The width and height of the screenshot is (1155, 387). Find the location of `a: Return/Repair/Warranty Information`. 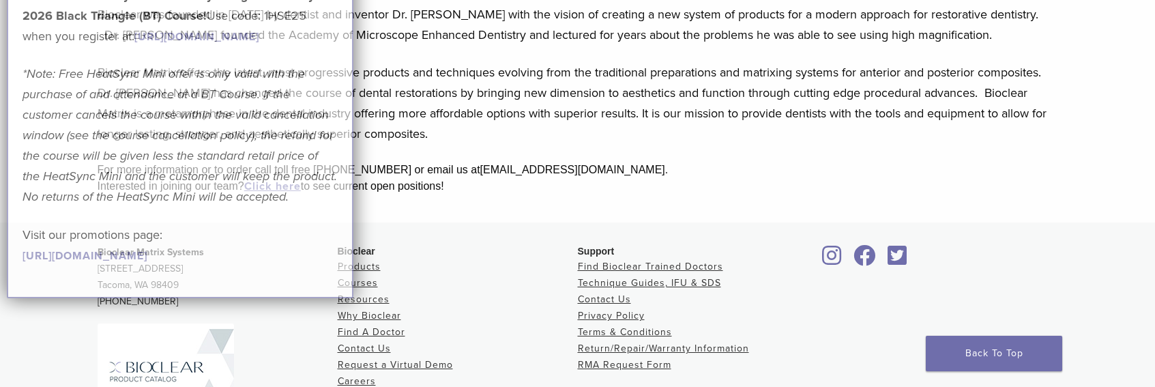

a: Return/Repair/Warranty Information is located at coordinates (663, 348).